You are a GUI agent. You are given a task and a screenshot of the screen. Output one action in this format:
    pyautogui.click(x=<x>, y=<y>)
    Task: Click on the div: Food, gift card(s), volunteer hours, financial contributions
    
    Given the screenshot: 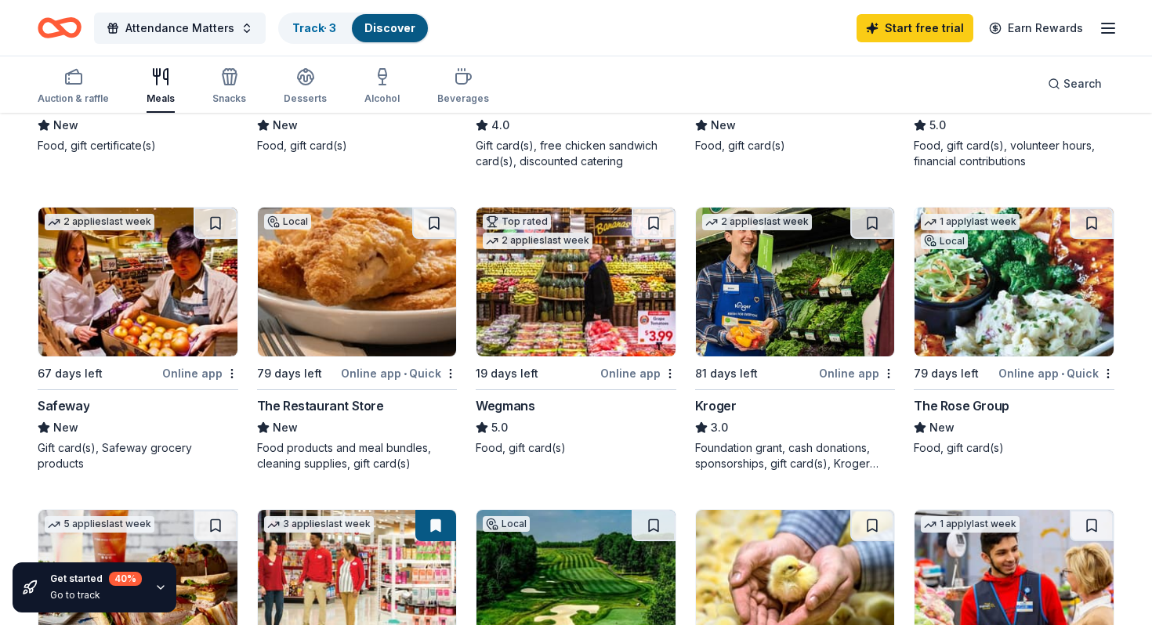 What is the action you would take?
    pyautogui.click(x=1014, y=154)
    